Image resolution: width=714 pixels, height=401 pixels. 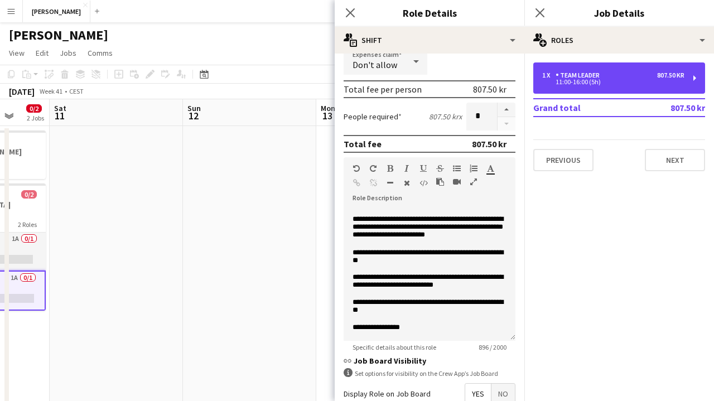 I want to click on button: Previous, so click(x=563, y=160).